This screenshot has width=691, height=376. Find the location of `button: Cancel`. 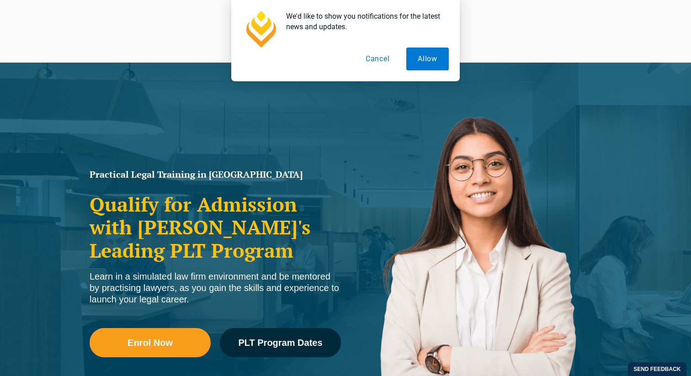

button: Cancel is located at coordinates (377, 59).